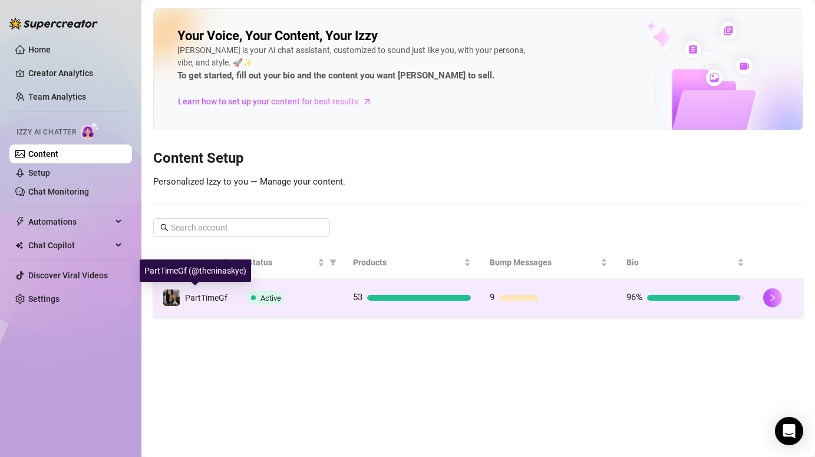  What do you see at coordinates (358, 297) in the screenshot?
I see `span: 53` at bounding box center [358, 297].